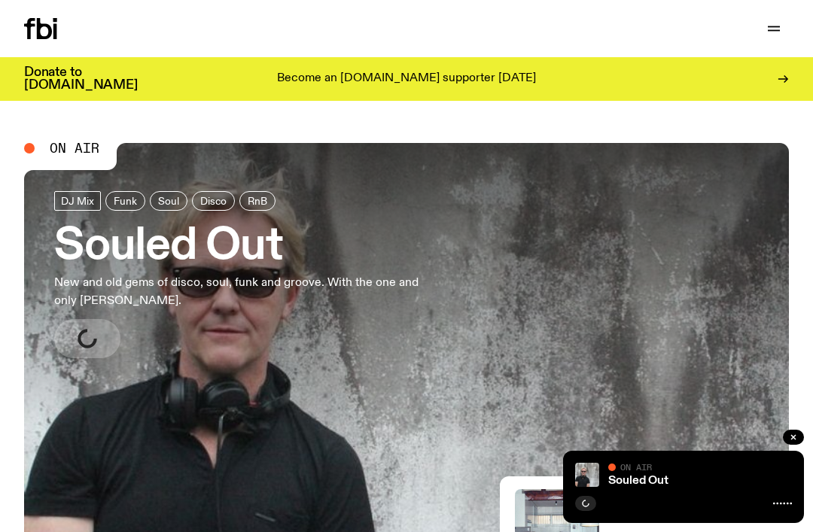 The image size is (813, 532). Describe the element at coordinates (587, 475) in the screenshot. I see `img: Stephen looks directly at the camera, wearing a black tee, black sunglasses and headphones around...` at that location.